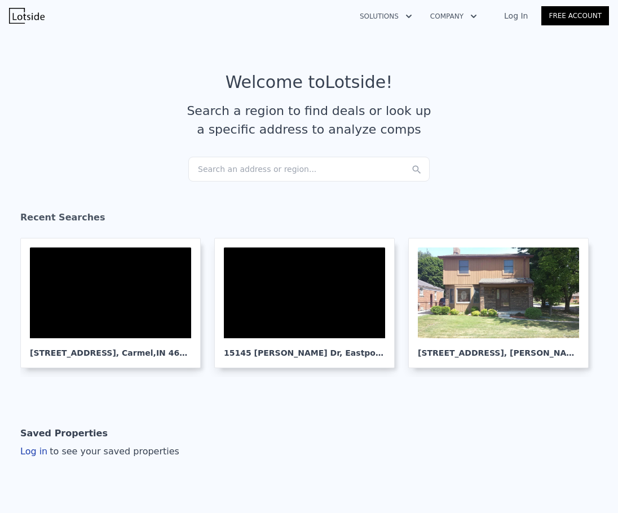 Image resolution: width=618 pixels, height=513 pixels. Describe the element at coordinates (309, 120) in the screenshot. I see `div: Search a region to find deals or look up a specific address to analyze comps` at that location.